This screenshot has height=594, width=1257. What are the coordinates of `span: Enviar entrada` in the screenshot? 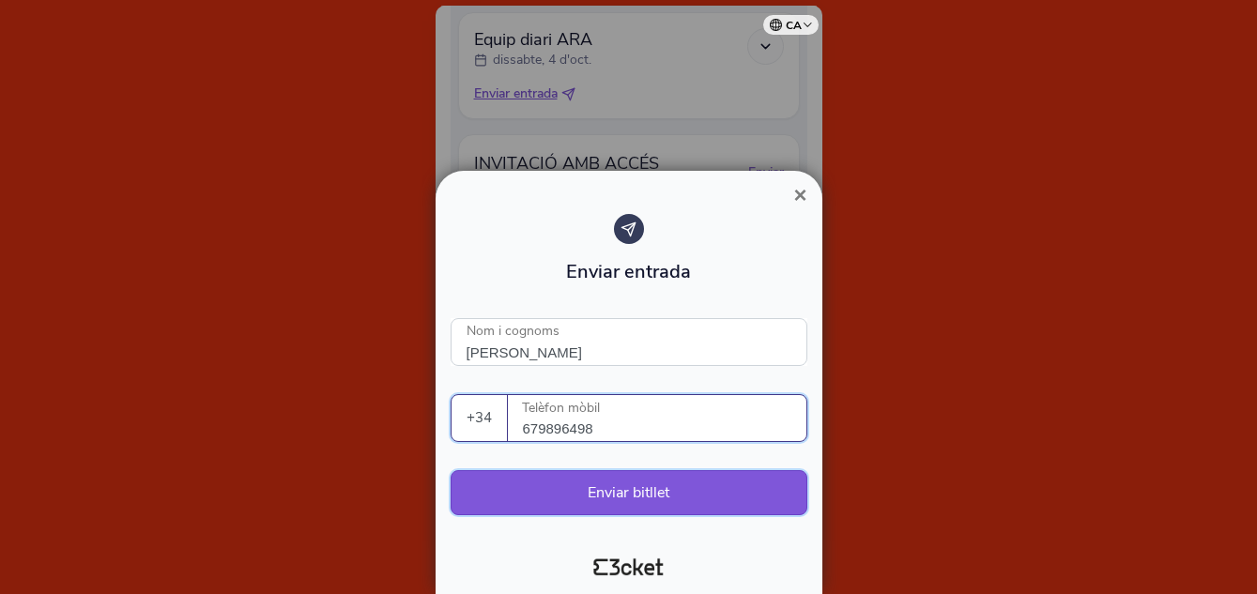 It's located at (628, 271).